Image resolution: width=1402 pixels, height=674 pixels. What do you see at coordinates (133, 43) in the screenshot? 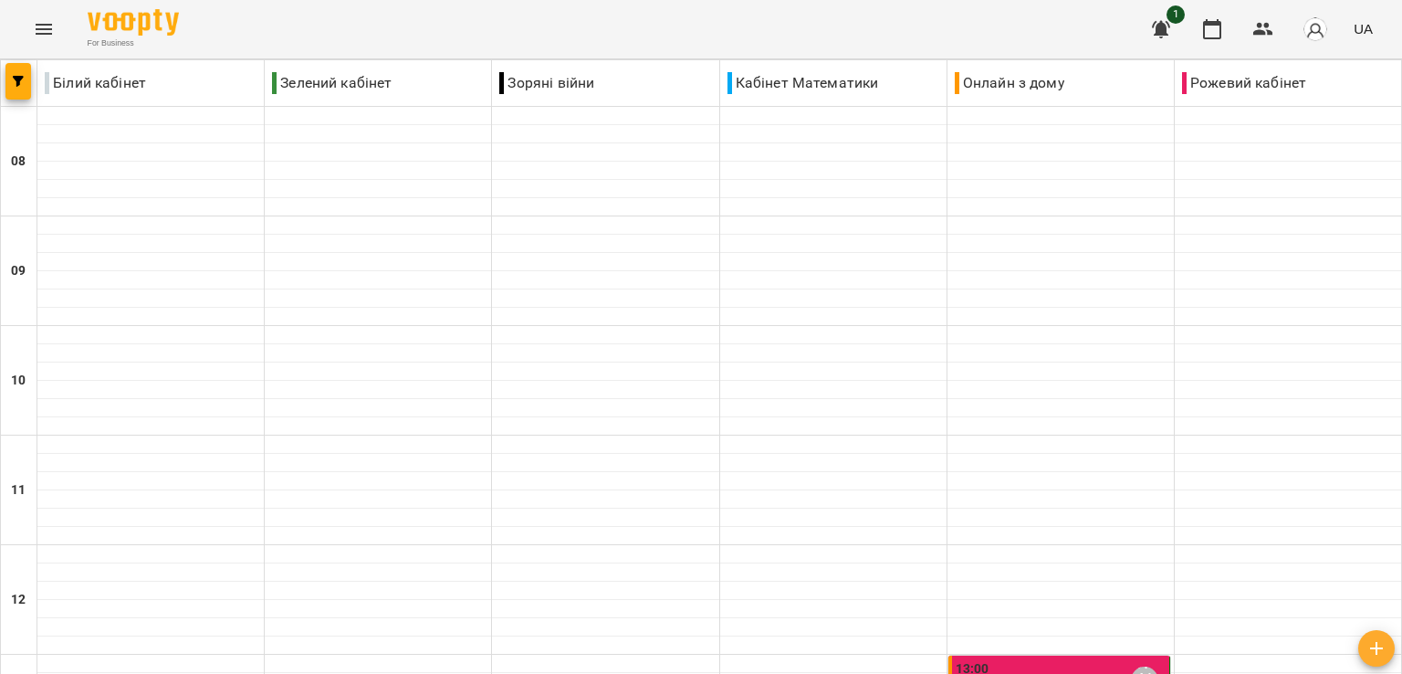
I see `span: For Business` at bounding box center [133, 43].